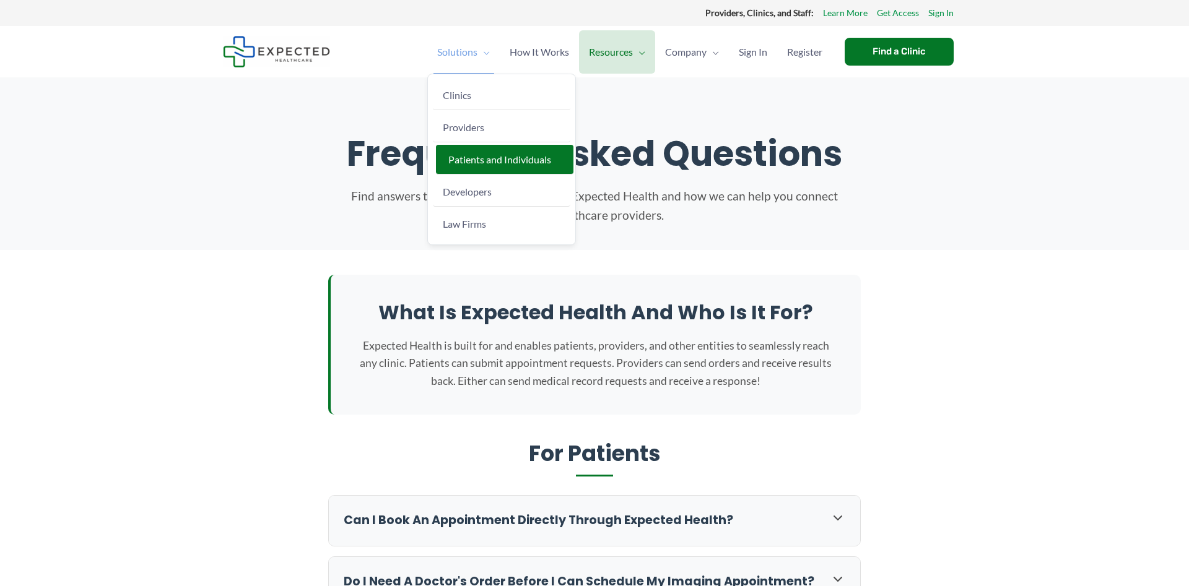  I want to click on a: Providers, so click(501, 128).